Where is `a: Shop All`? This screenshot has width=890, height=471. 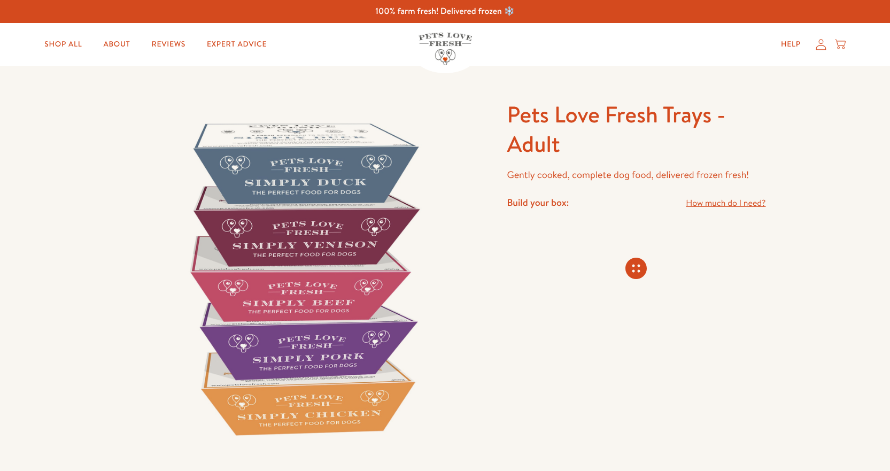
a: Shop All is located at coordinates (63, 44).